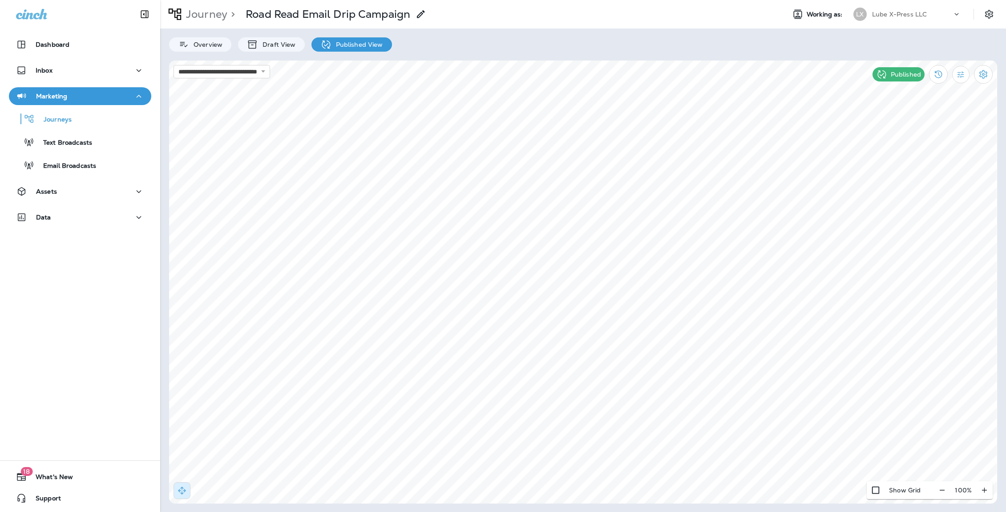  What do you see at coordinates (46, 191) in the screenshot?
I see `p: Assets` at bounding box center [46, 191].